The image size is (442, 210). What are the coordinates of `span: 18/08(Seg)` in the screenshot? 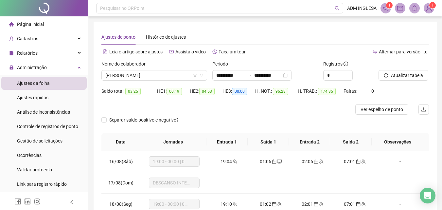 It's located at (121, 204).